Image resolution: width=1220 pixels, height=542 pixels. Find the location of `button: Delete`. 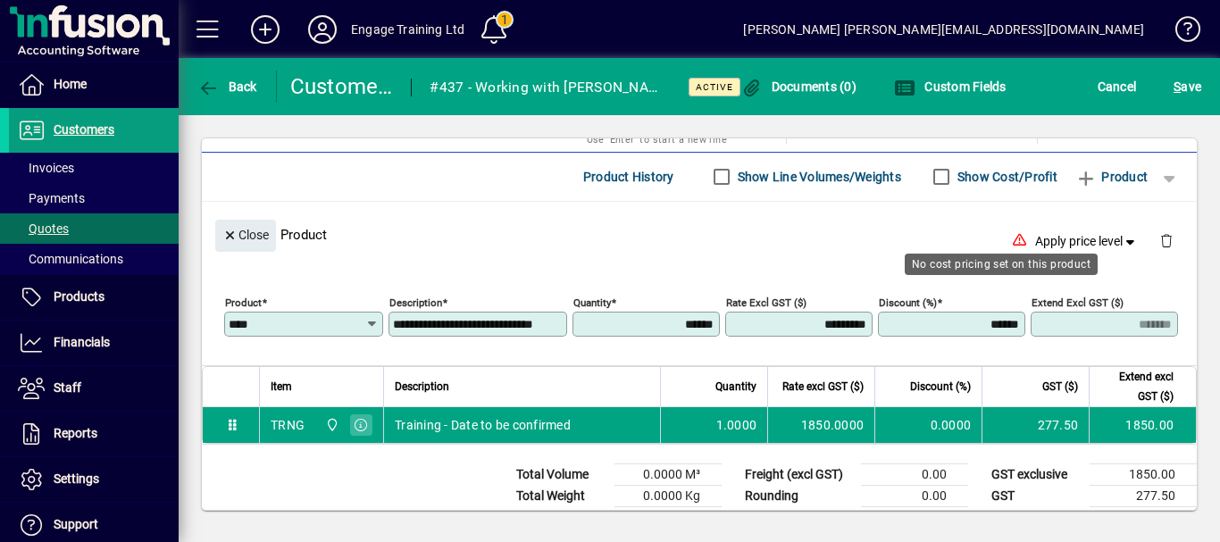

button: Delete is located at coordinates (1167, 241).